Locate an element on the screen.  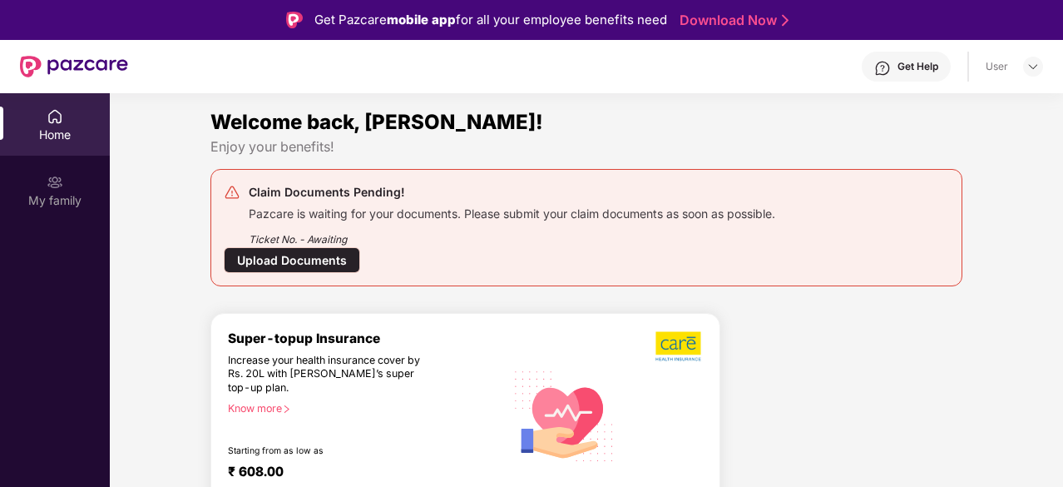
div: Super-topup Insurance is located at coordinates (366, 338).